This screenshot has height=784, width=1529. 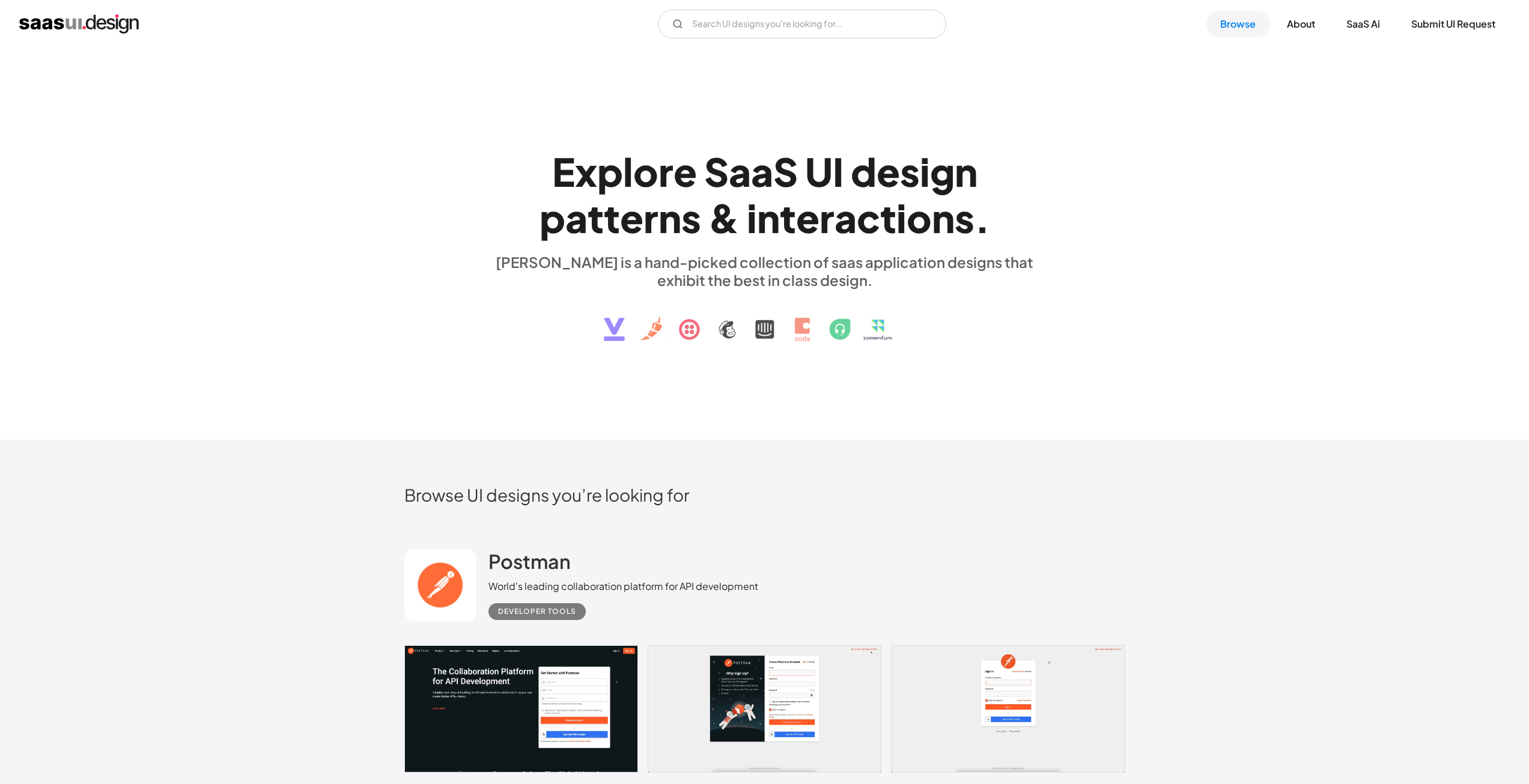 I want to click on a: home, so click(x=79, y=24).